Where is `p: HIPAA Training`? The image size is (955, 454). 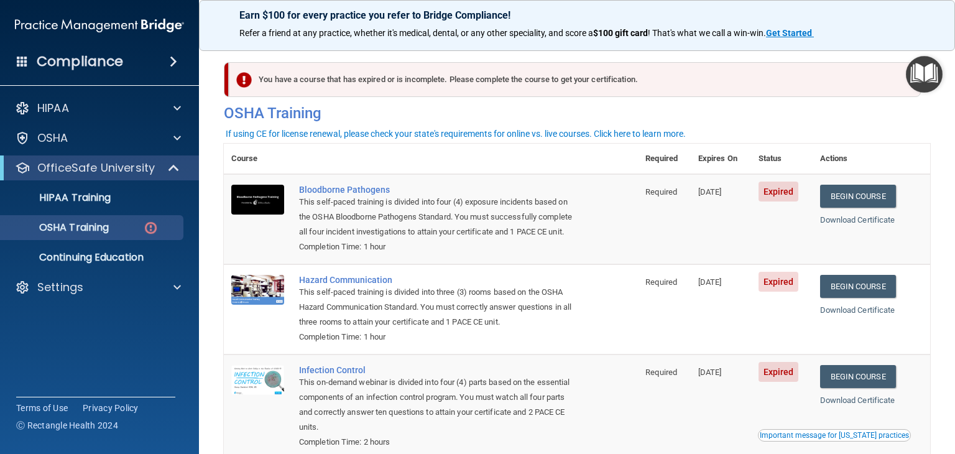 p: HIPAA Training is located at coordinates (59, 198).